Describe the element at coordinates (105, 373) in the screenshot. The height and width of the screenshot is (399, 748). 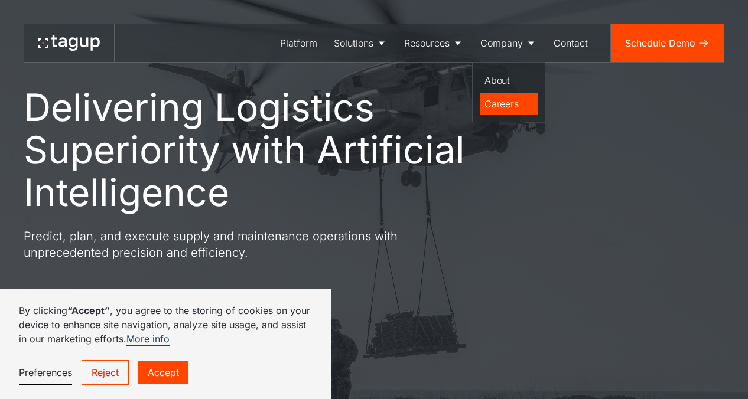
I see `a: Reject` at that location.